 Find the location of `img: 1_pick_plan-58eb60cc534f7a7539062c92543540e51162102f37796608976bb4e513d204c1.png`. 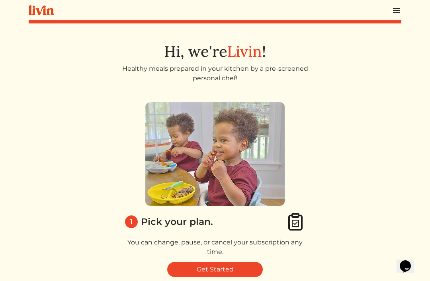

img: 1_pick_plan-58eb60cc534f7a7539062c92543540e51162102f37796608976bb4e513d204c1.png is located at coordinates (215, 154).